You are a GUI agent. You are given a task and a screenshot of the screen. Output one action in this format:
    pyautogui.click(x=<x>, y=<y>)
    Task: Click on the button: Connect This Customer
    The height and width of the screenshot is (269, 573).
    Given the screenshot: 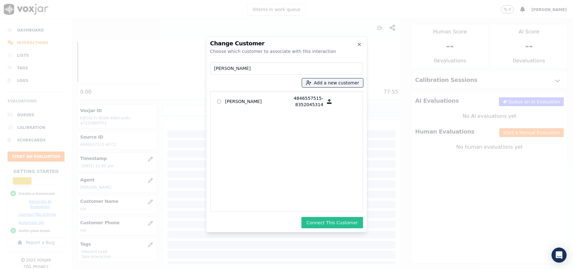 What is the action you would take?
    pyautogui.click(x=332, y=222)
    